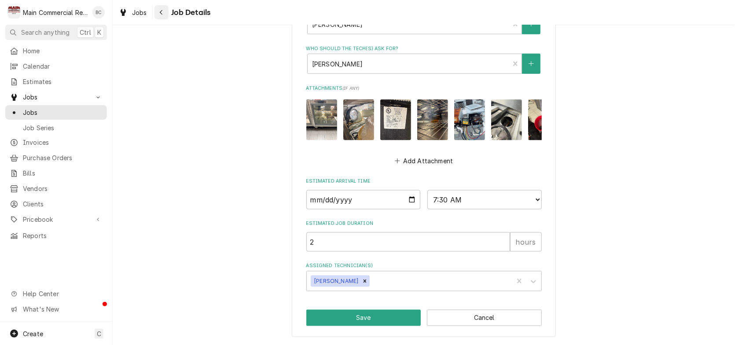 This screenshot has height=345, width=735. What do you see at coordinates (190, 12) in the screenshot?
I see `span: Job Details` at bounding box center [190, 12].